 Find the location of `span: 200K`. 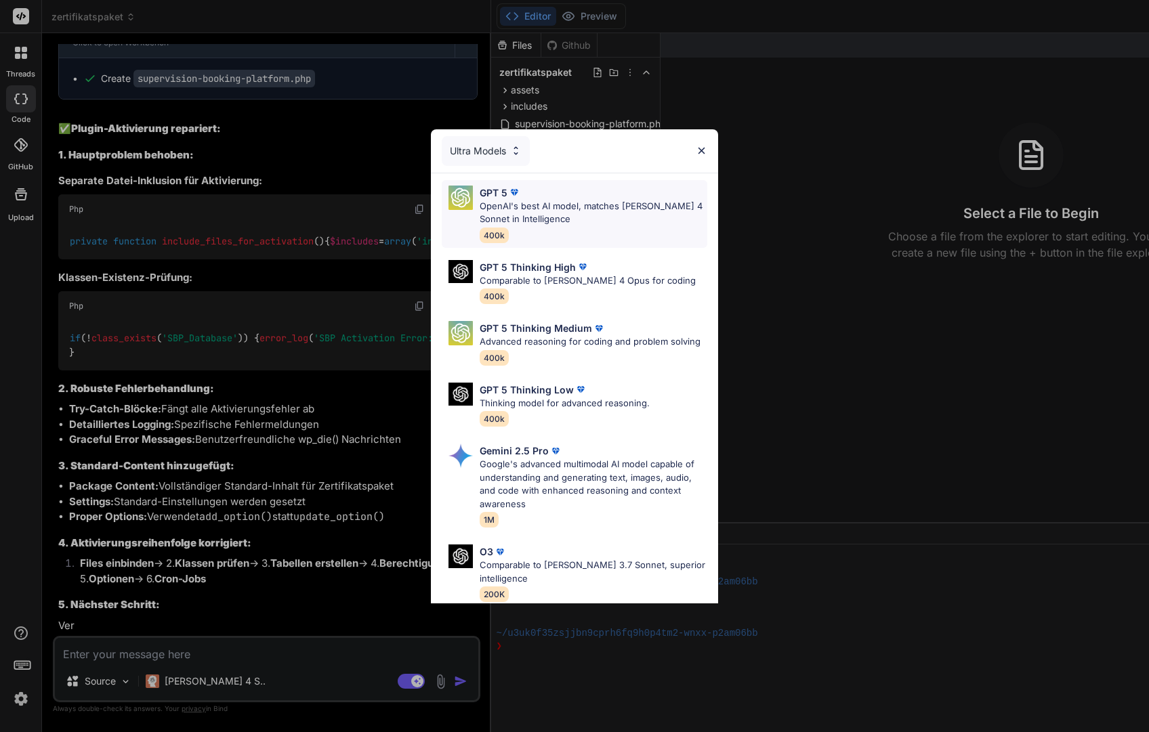

span: 200K is located at coordinates (494, 594).